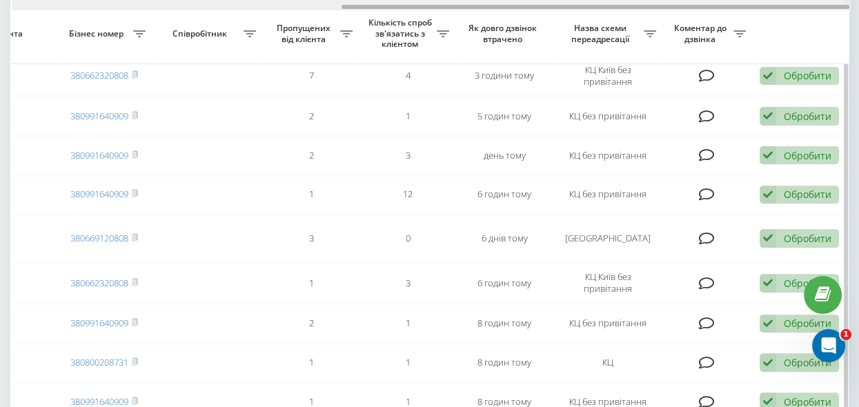 The width and height of the screenshot is (859, 407). What do you see at coordinates (602, 33) in the screenshot?
I see `span: Назва схеми переадресації` at bounding box center [602, 33].